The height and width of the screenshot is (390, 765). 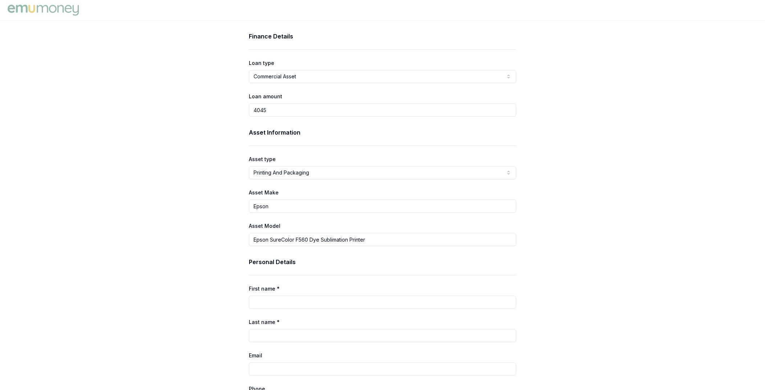 I want to click on h3: Personal Details, so click(x=382, y=262).